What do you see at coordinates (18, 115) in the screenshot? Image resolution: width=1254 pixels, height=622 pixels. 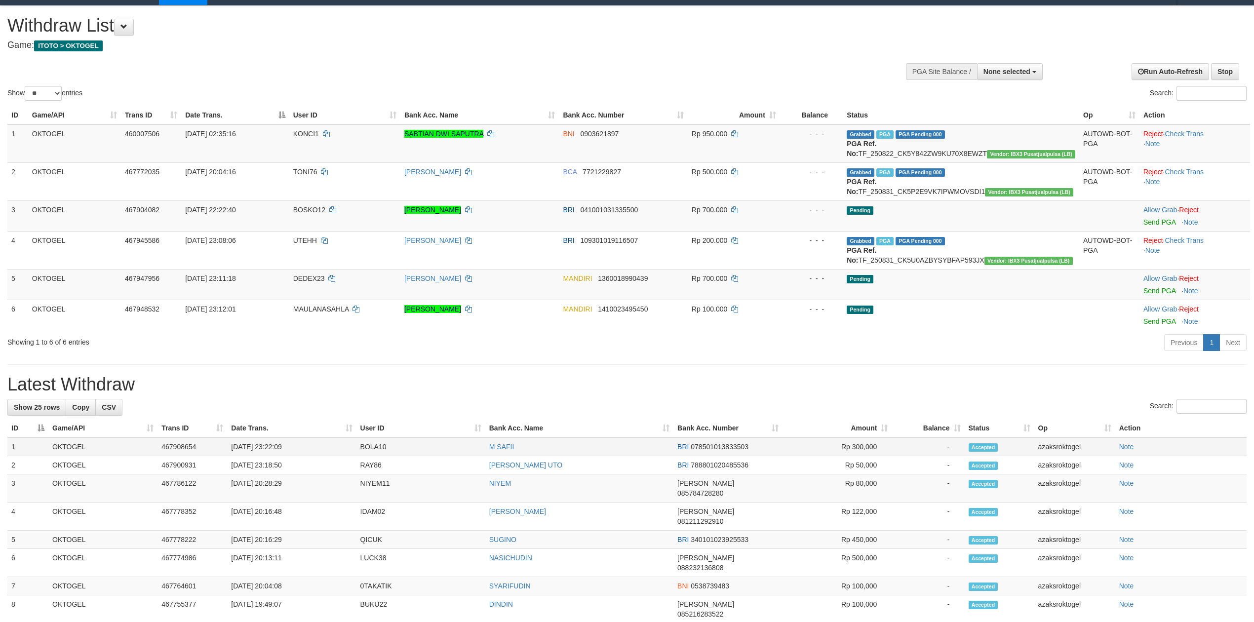 I see `th: ID` at bounding box center [18, 115].